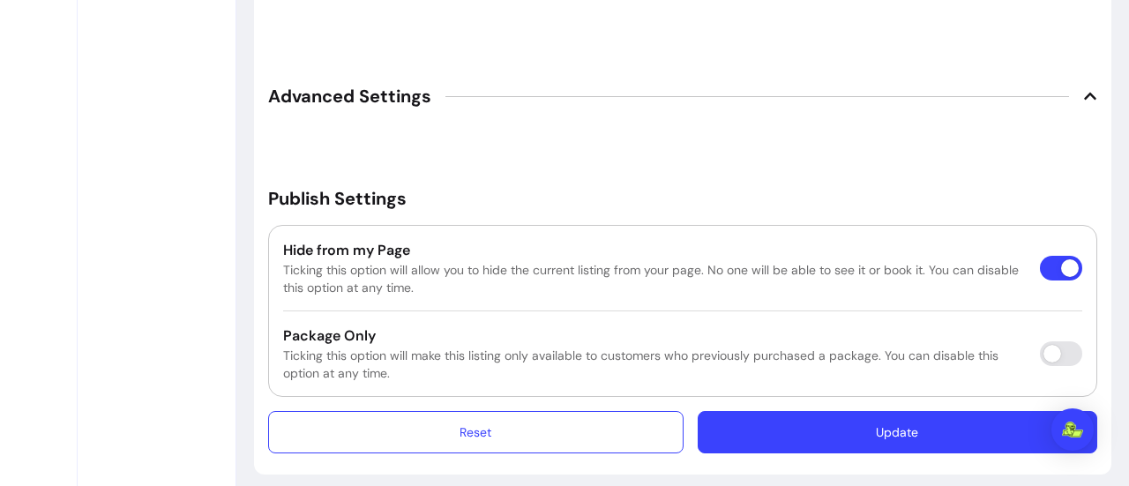 The image size is (1129, 486). Describe the element at coordinates (655, 364) in the screenshot. I see `p: Ticking this option will make this listing only available to customers who previously purchased a...` at that location.